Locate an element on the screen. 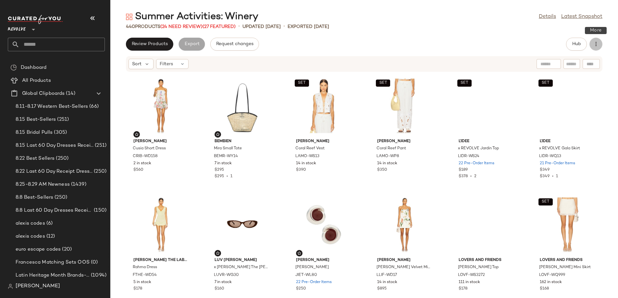 This screenshot has width=618, height=298. img: JIET-WL80_V1.jpg is located at coordinates (323, 225).